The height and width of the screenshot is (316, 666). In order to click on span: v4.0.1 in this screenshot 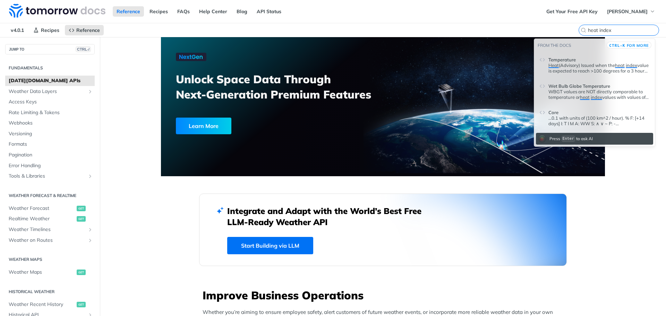, I will do `click(17, 30)`.